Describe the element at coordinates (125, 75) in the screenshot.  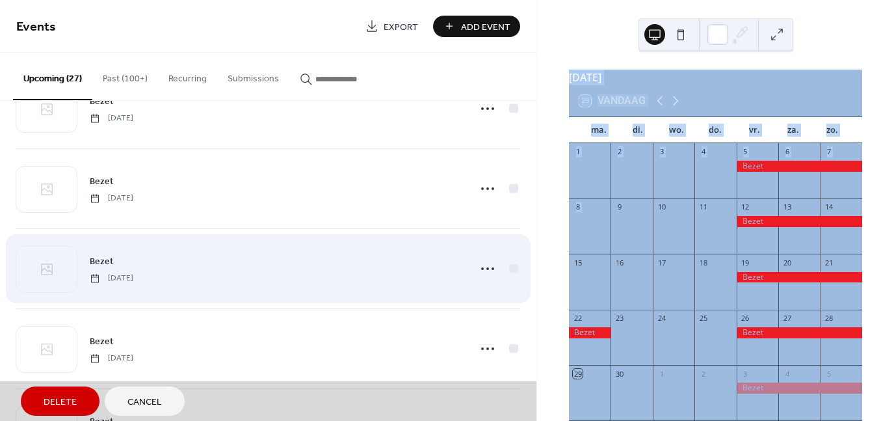
I see `button: Past (100+)` at that location.